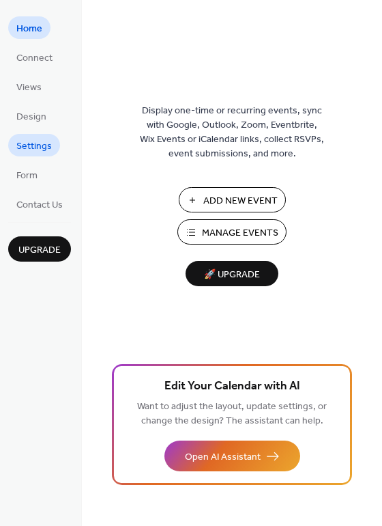 This screenshot has height=526, width=382. What do you see at coordinates (240, 201) in the screenshot?
I see `span: Add New Event` at bounding box center [240, 201].